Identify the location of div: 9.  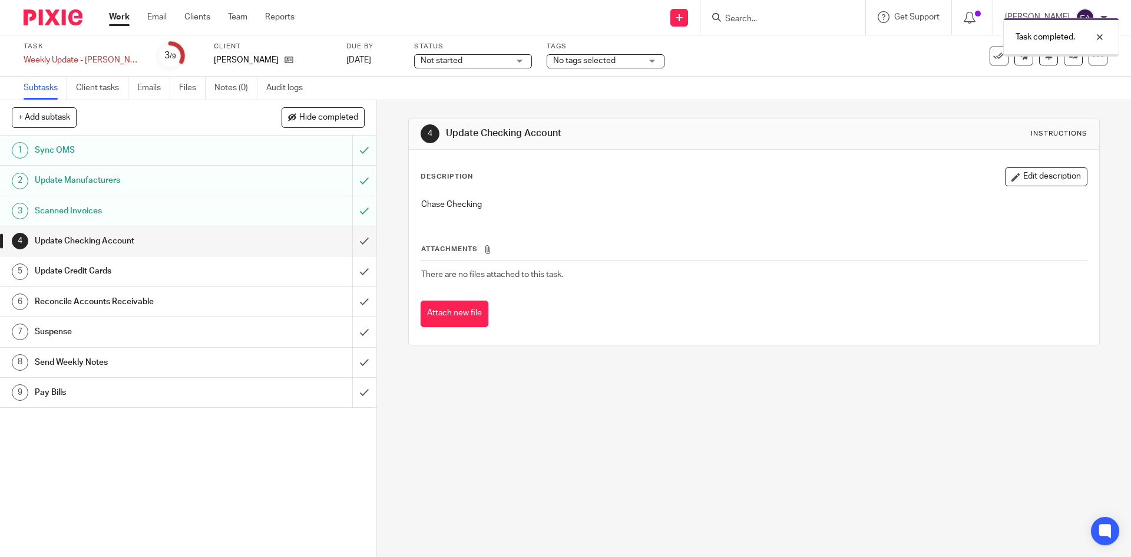
(20, 392).